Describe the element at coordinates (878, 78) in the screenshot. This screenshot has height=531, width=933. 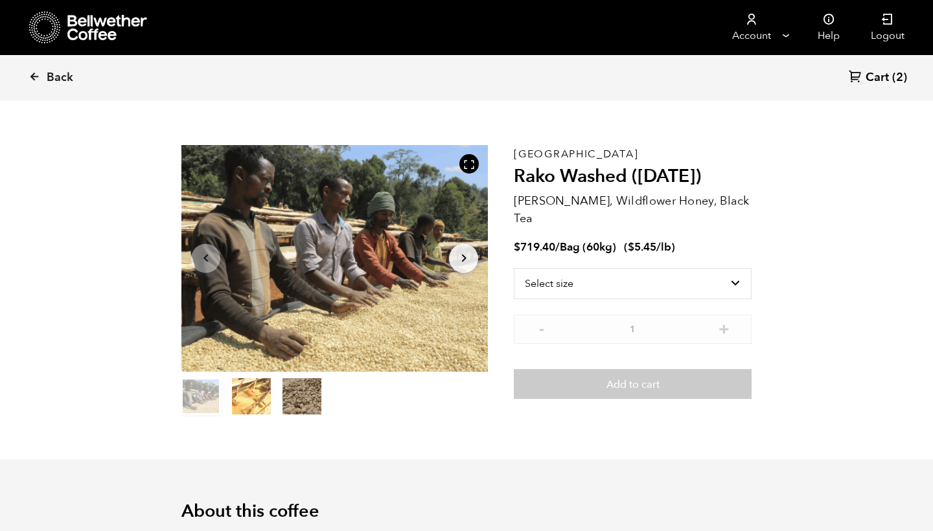
I see `a: Cart (2)` at that location.